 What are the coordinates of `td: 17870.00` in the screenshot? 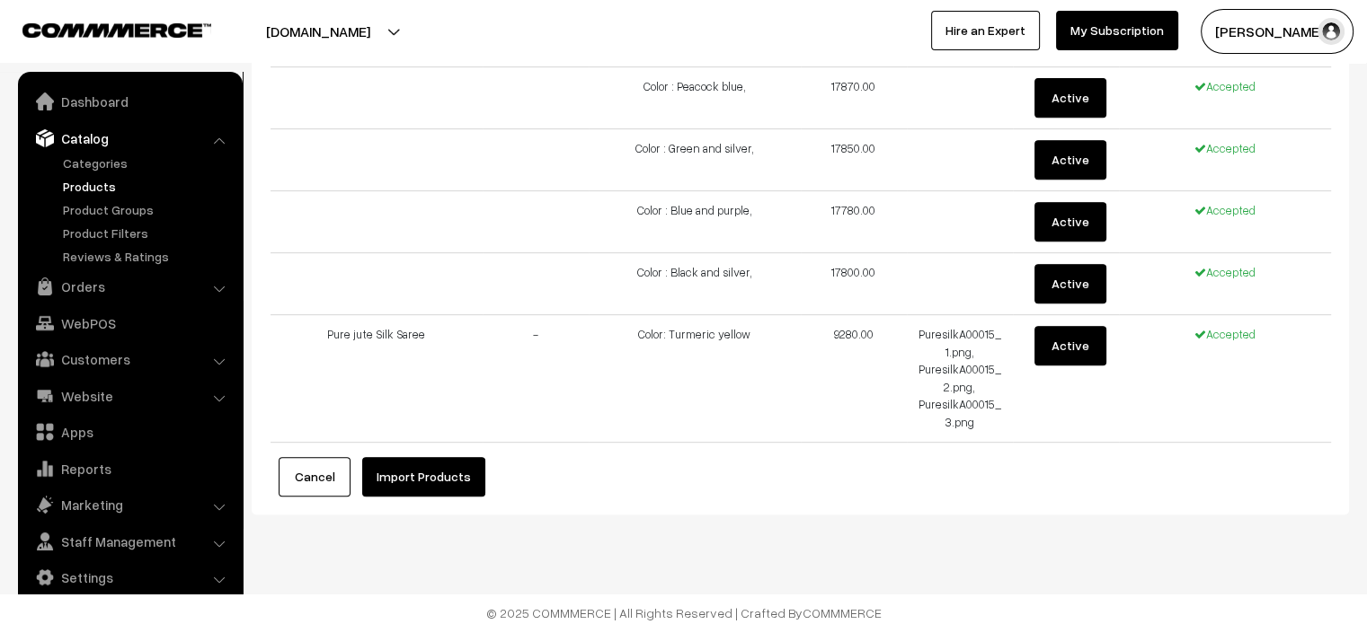 It's located at (854, 98).